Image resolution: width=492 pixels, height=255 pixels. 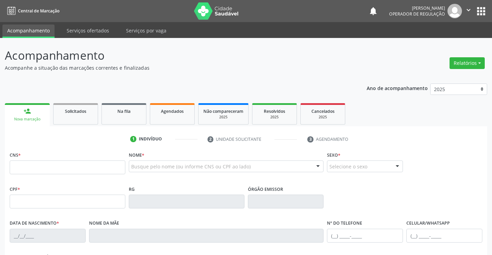 I want to click on div: 1, so click(x=133, y=139).